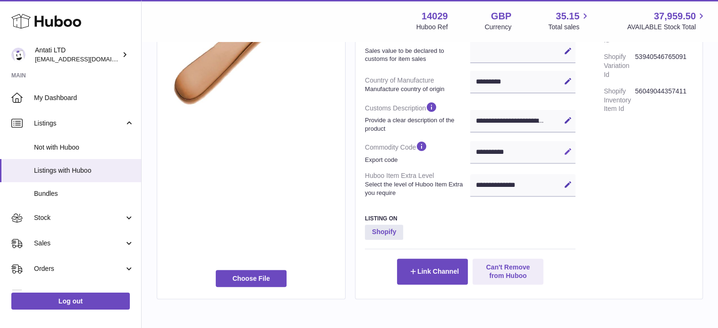  Describe the element at coordinates (77, 55) in the screenshot. I see `div: Antati LTD` at that location.